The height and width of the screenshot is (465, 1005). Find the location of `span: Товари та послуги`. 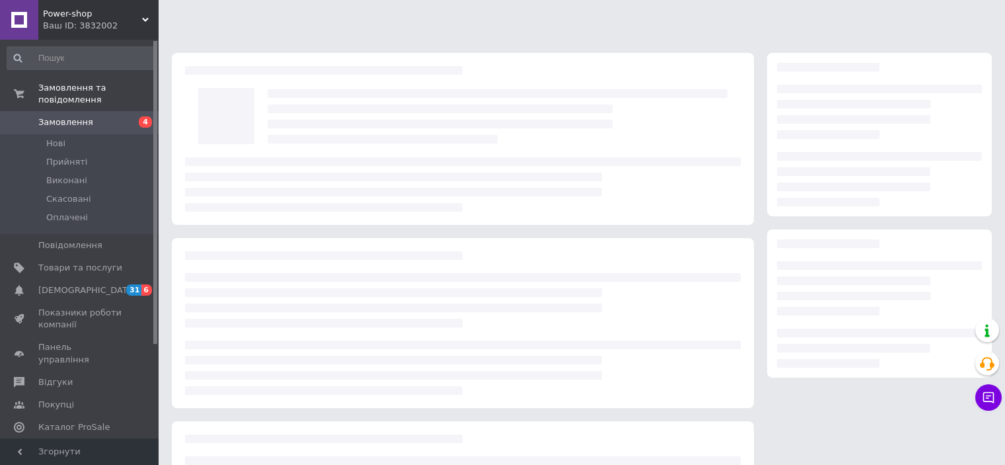

span: Товари та послуги is located at coordinates (80, 268).